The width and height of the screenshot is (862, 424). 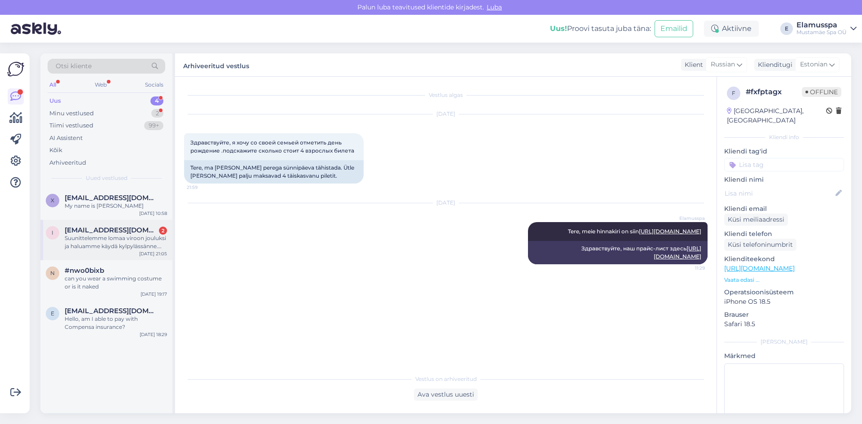 What do you see at coordinates (16, 69) in the screenshot?
I see `img: Askly Logo` at bounding box center [16, 69].